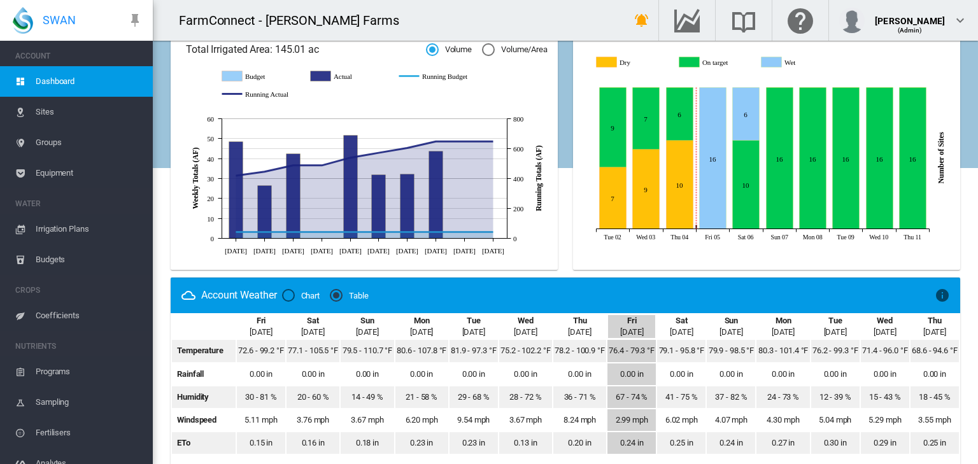 The image size is (978, 464). I want to click on tspan: 20, so click(210, 199).